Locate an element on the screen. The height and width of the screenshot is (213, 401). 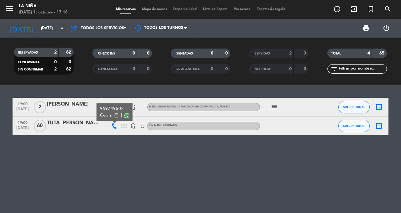
i: menu is located at coordinates (9, 8).